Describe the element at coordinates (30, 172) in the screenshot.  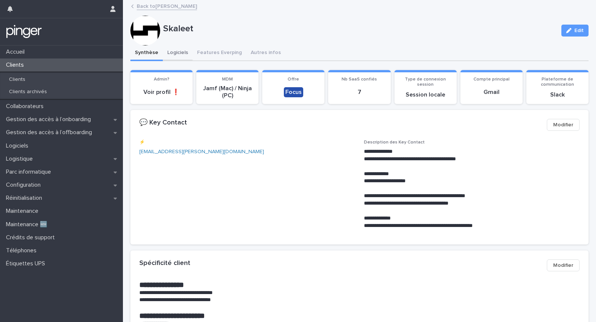
I see `p: Parc informatique` at that location.